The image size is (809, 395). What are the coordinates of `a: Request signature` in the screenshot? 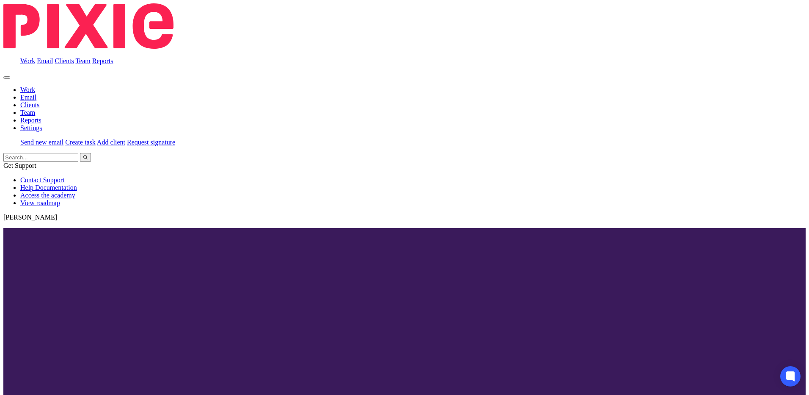 It's located at (151, 142).